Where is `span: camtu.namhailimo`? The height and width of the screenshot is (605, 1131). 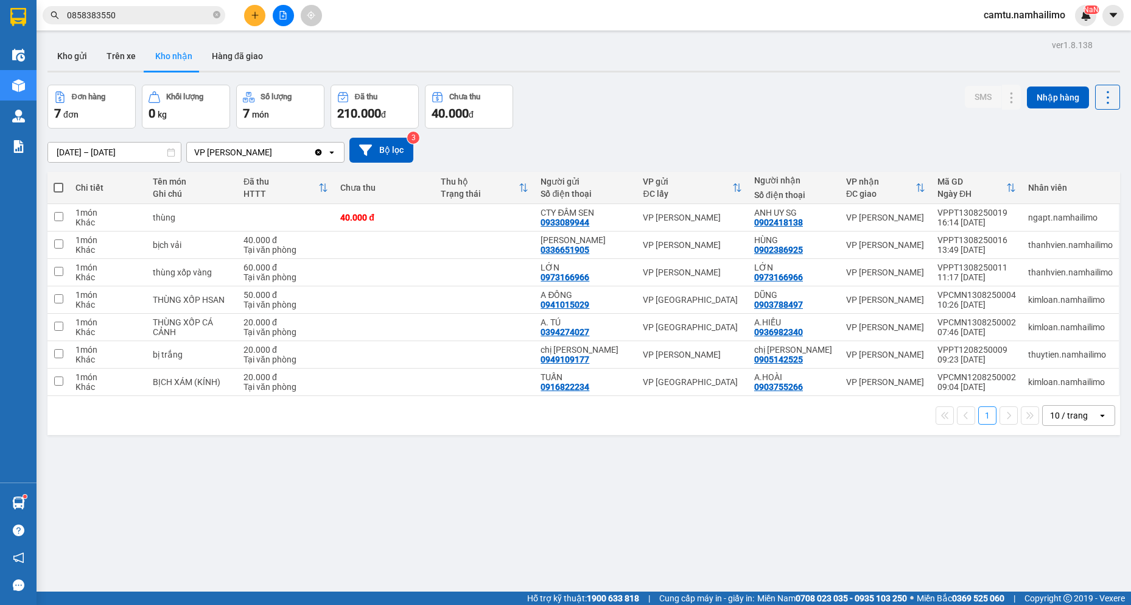
span: camtu.namhailimo is located at coordinates (1025, 15).